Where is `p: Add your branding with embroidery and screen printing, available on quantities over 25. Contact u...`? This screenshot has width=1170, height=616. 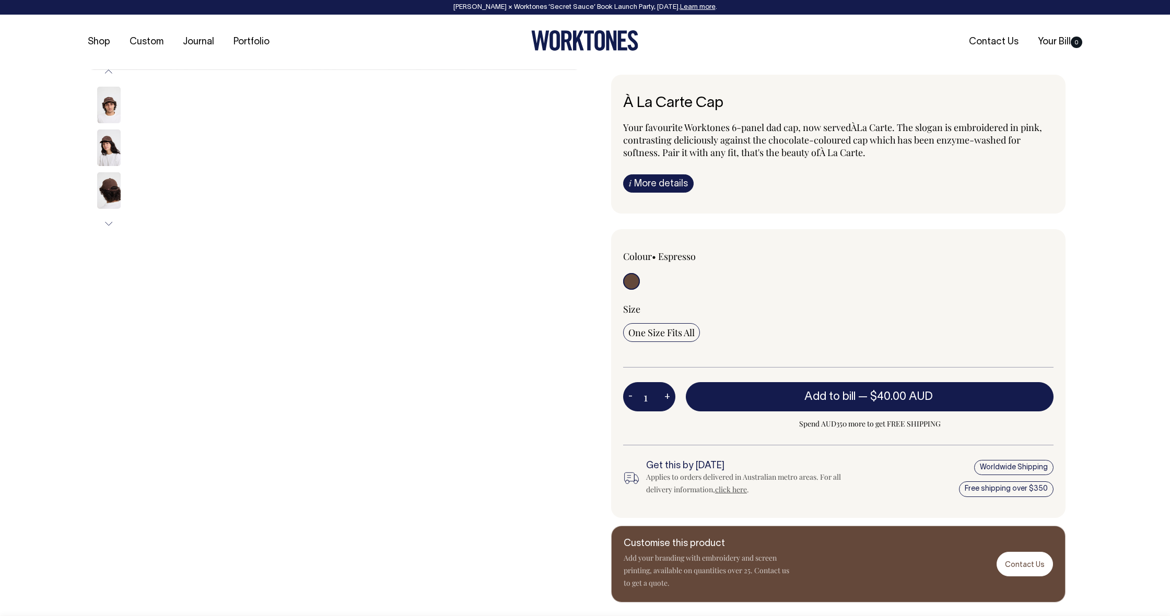 p: Add your branding with embroidery and screen printing, available on quantities over 25. Contact u... is located at coordinates (707, 571).